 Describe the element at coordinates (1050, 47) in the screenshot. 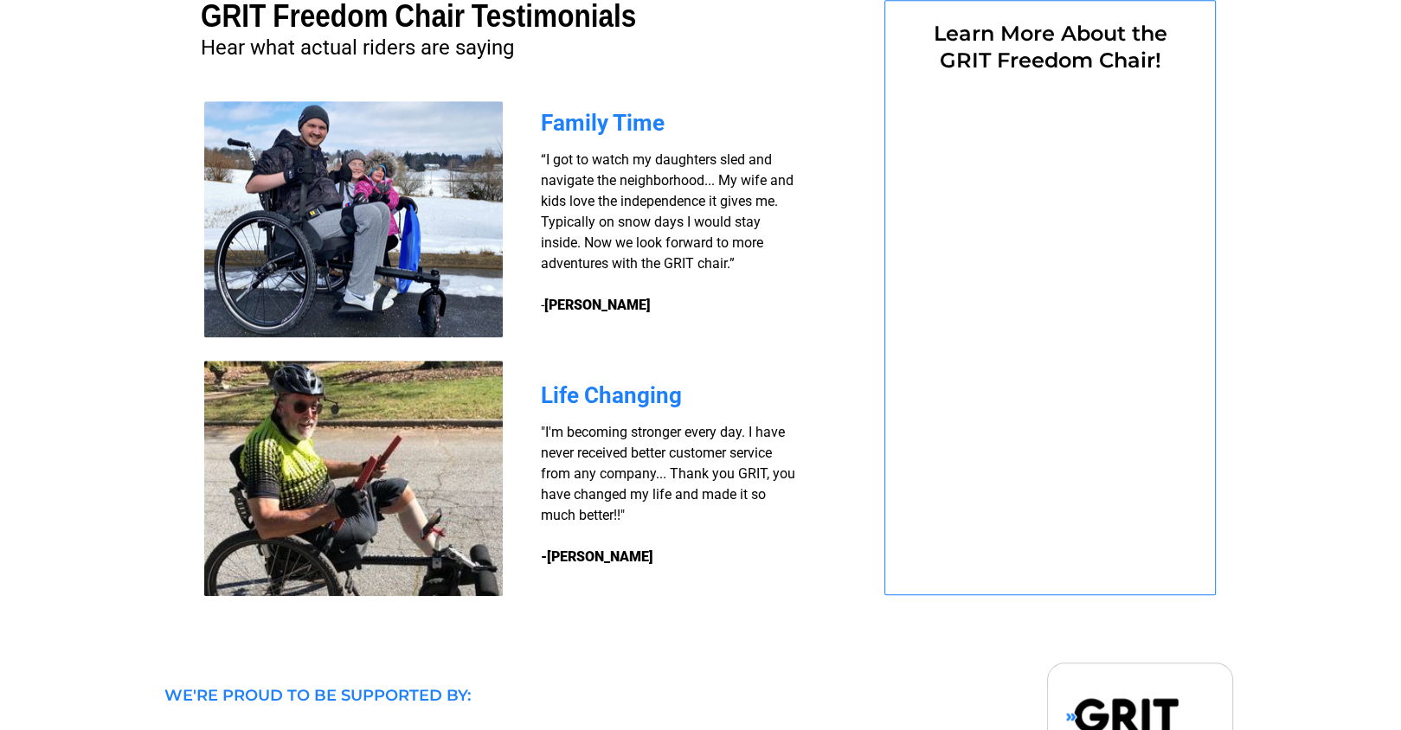

I see `span: Learn More About the GRIT Freedom Chair!` at that location.